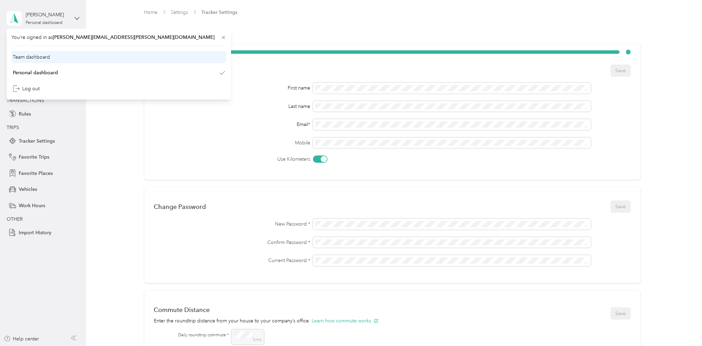  Describe the element at coordinates (266, 321) in the screenshot. I see `p: Enter the roundtrip distance from your house to your company’s office.` at that location.